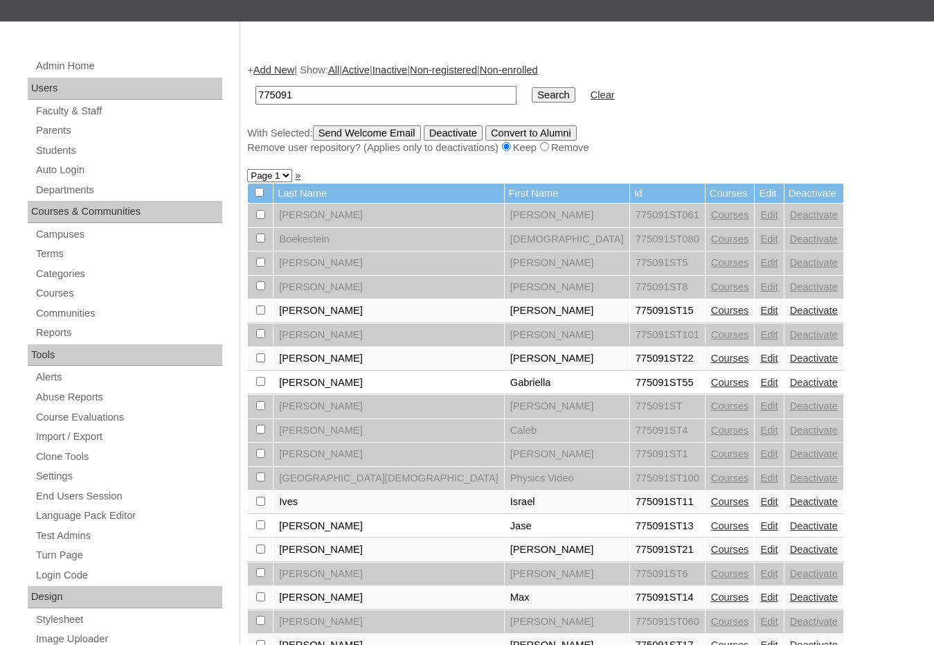  I want to click on a: Turn Page, so click(128, 555).